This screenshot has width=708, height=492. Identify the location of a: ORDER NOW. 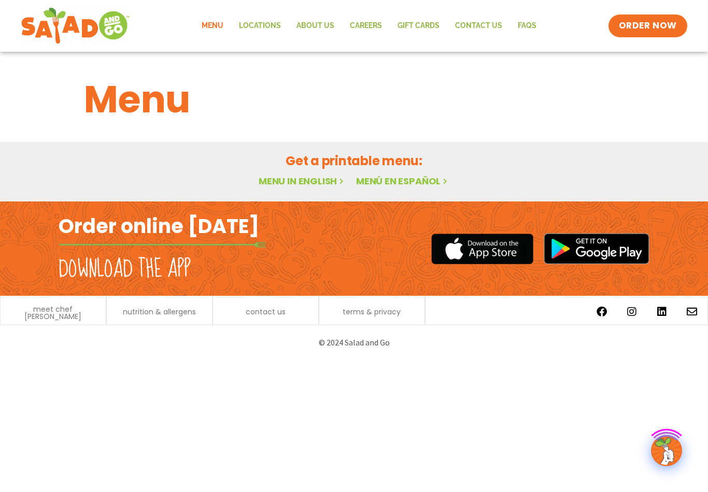
(648, 26).